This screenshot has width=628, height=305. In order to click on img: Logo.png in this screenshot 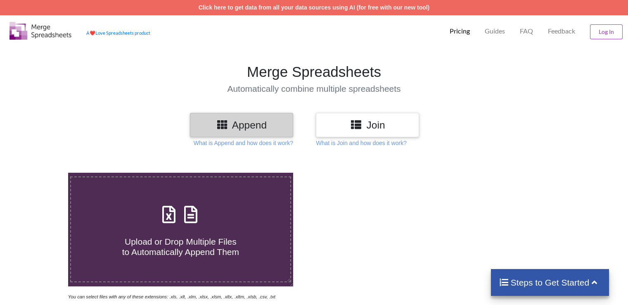, I will do `click(40, 31)`.